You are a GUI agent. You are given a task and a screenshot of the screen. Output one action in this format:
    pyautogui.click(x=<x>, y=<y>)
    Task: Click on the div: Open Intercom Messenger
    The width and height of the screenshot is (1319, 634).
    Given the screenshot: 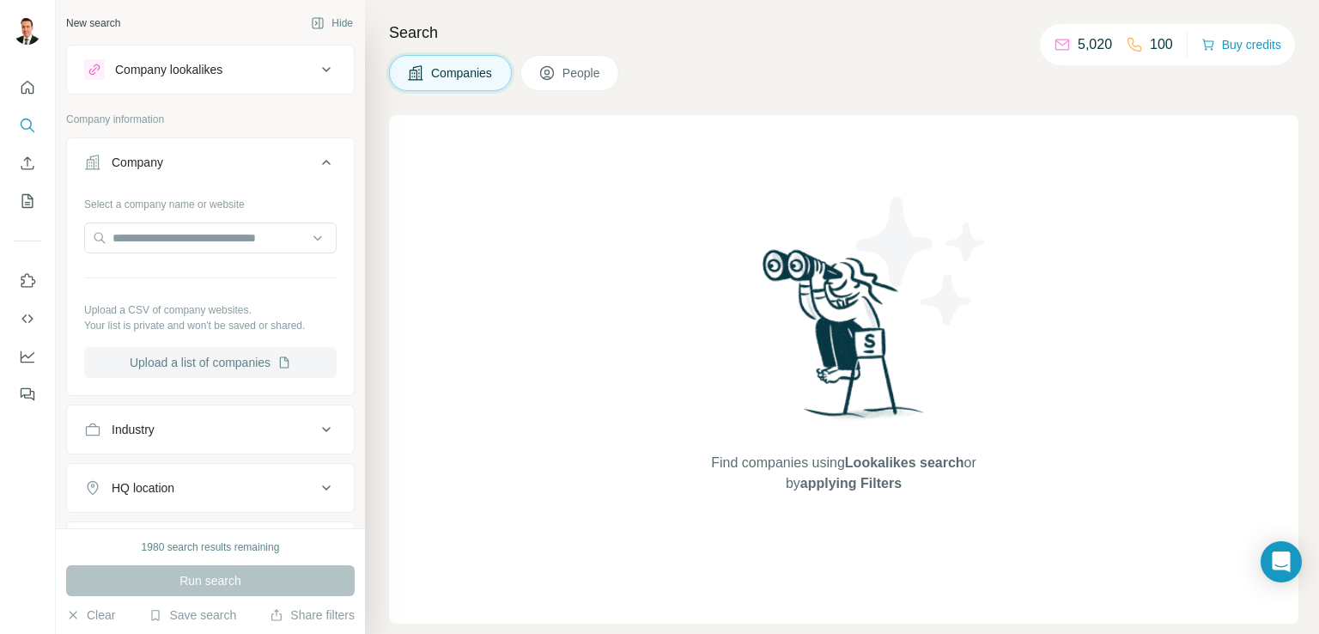 What is the action you would take?
    pyautogui.click(x=1281, y=562)
    